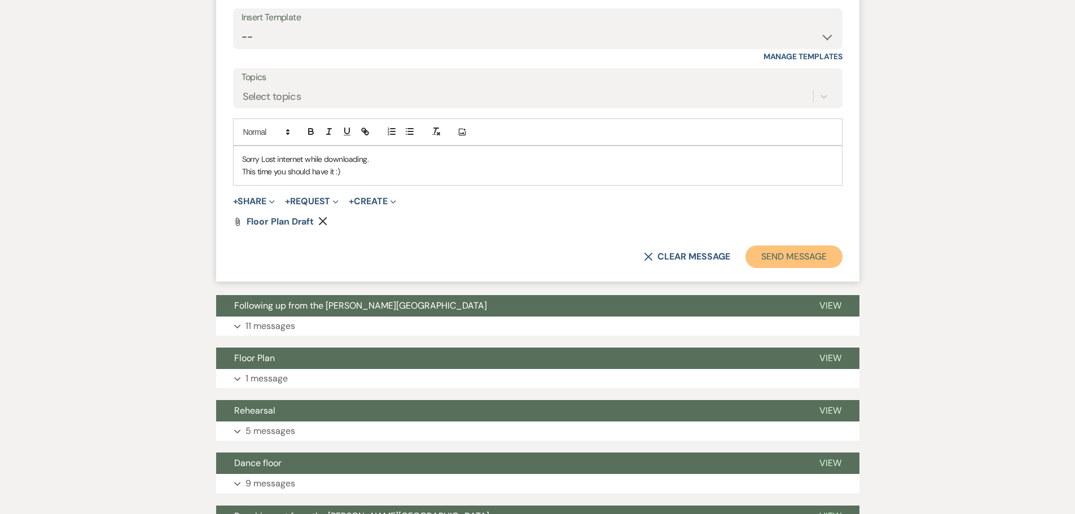 The height and width of the screenshot is (514, 1075). What do you see at coordinates (687, 257) in the screenshot?
I see `button: Clear message` at bounding box center [687, 257].